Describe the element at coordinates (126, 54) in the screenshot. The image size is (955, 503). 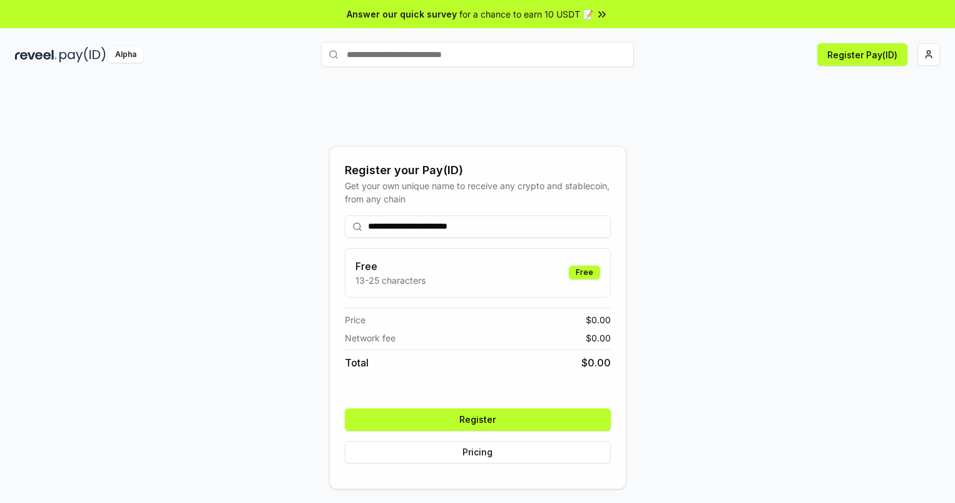
I see `div: Alpha` at that location.